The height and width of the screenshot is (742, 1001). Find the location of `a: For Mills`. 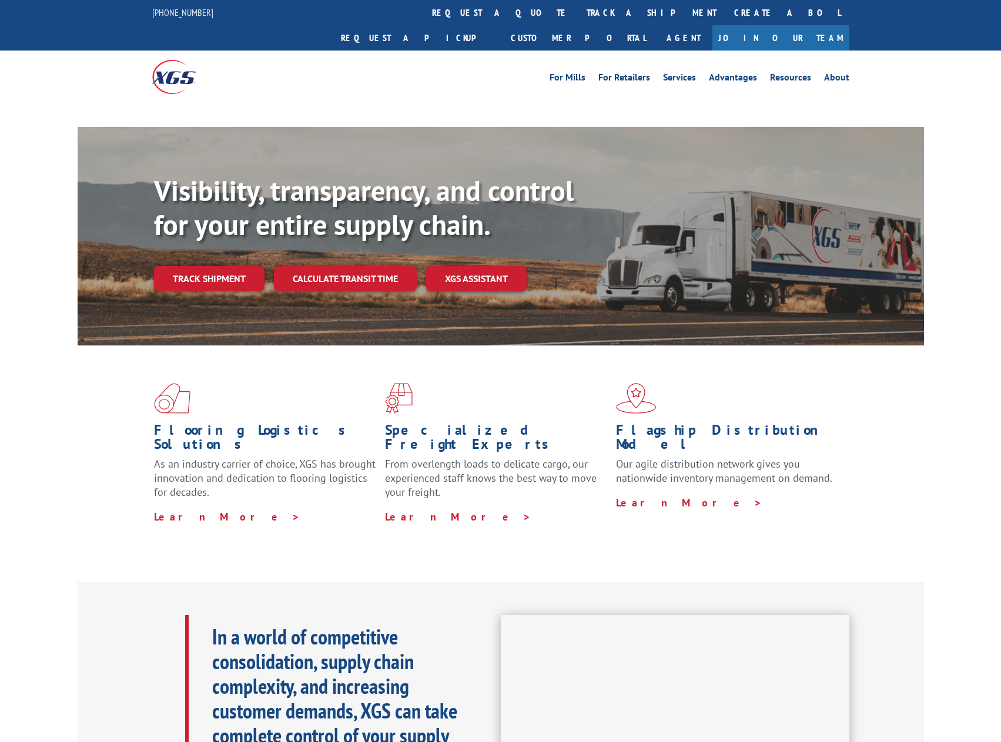

a: For Mills is located at coordinates (567, 79).